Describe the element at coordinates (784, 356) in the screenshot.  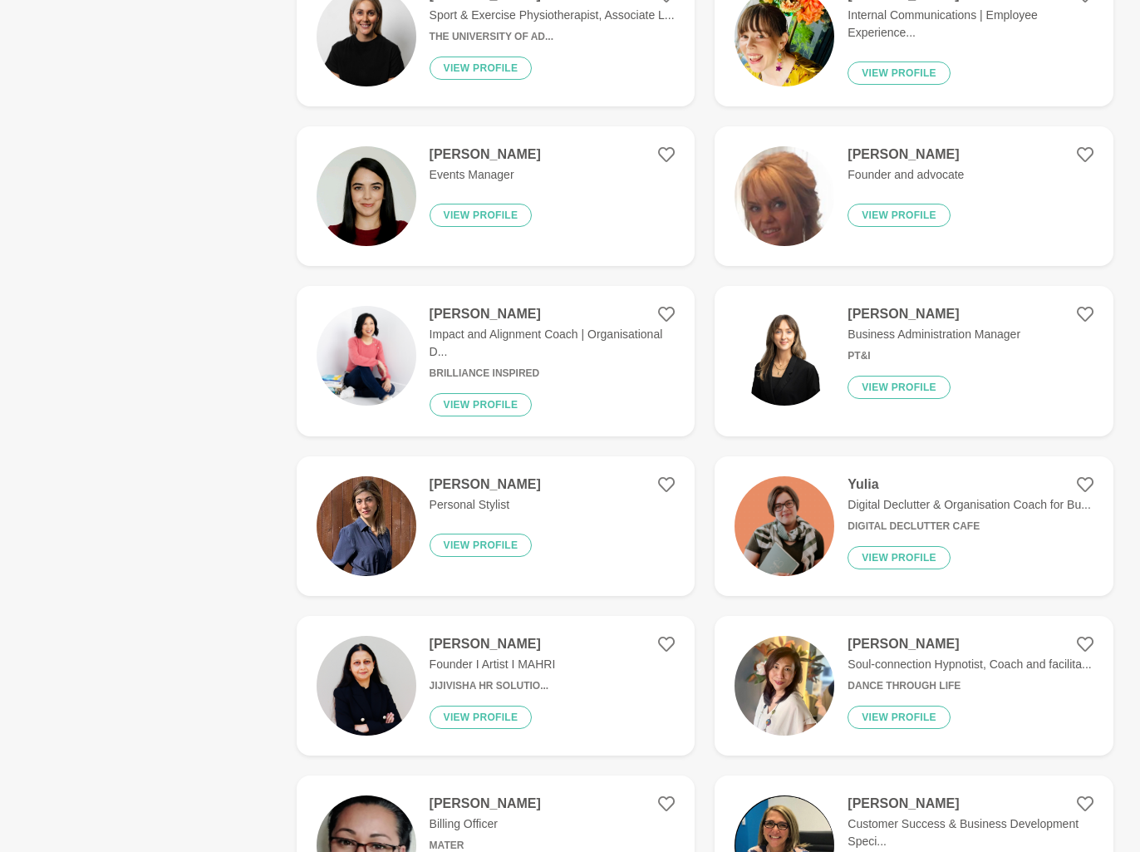
I see `img: 26f79df997a887ecf4ecf0a0acee5074b1dfb01e-820x820.jpg` at that location.